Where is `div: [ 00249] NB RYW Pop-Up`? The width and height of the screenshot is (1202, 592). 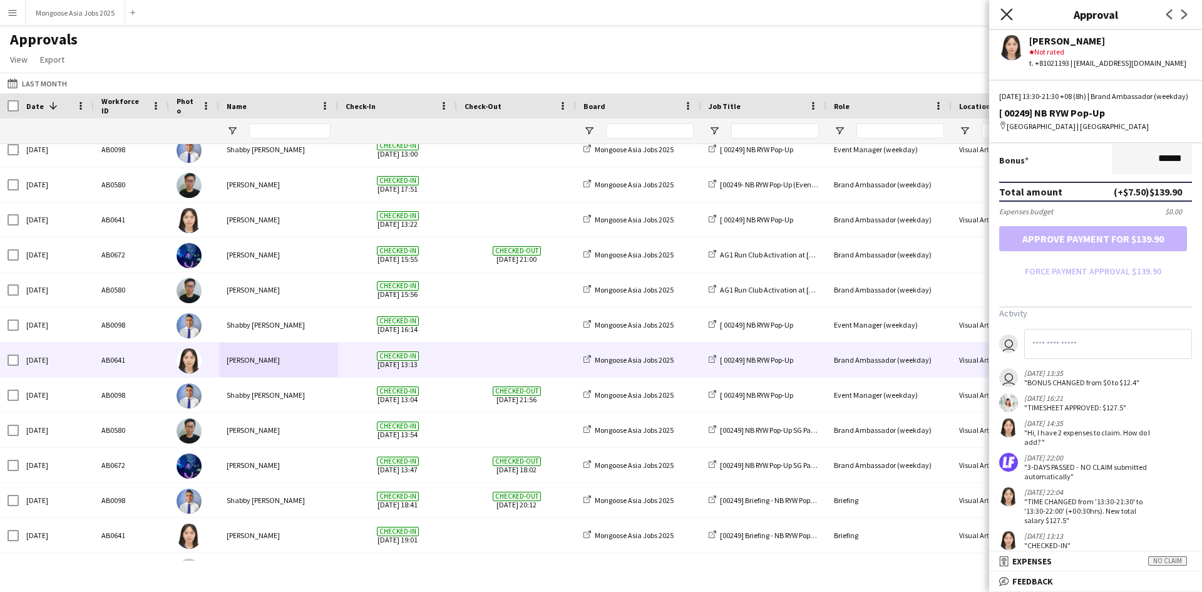
div: [ 00249] NB RYW Pop-Up is located at coordinates (1096, 113).